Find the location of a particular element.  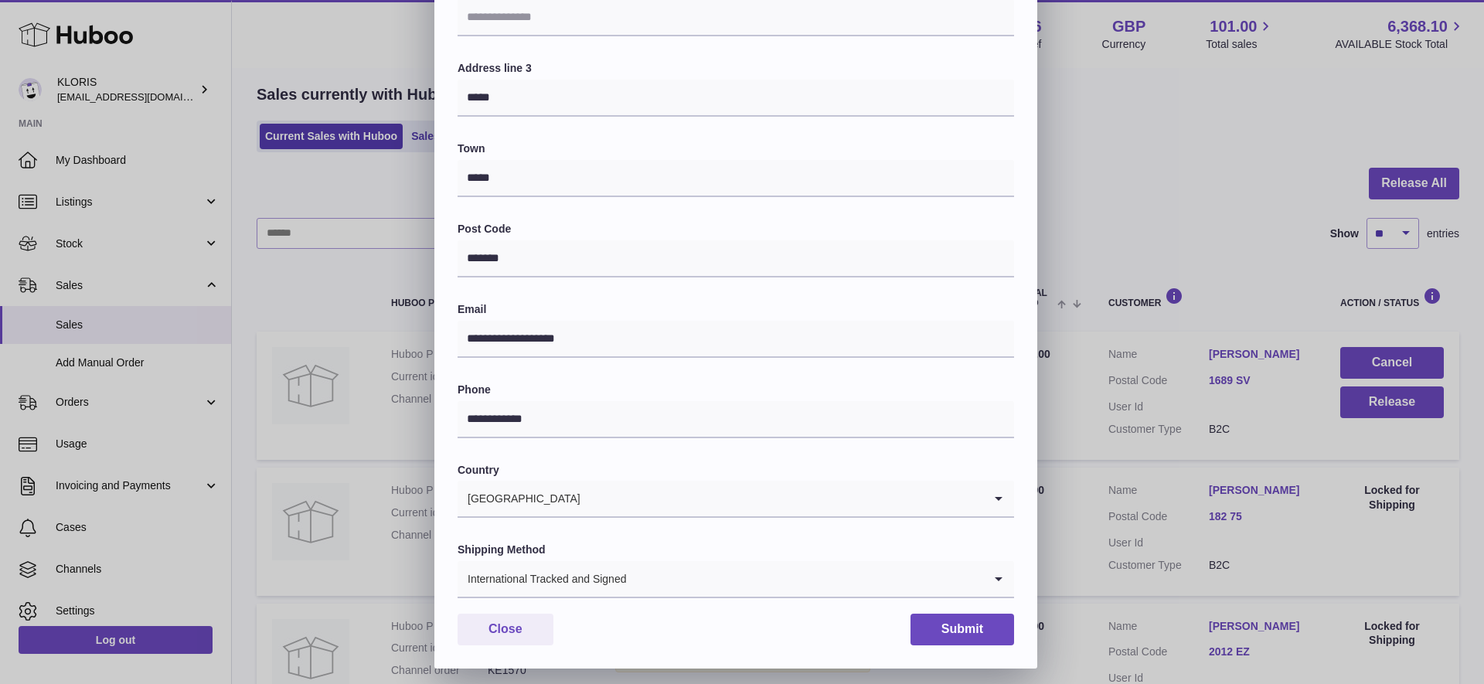

label: Email is located at coordinates (736, 309).